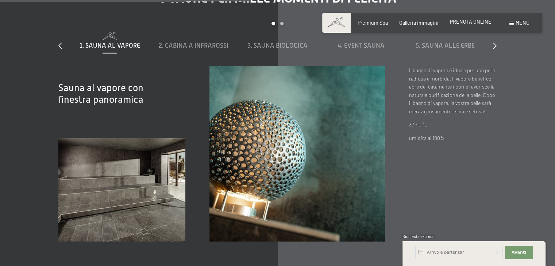 The image size is (555, 266). I want to click on div: Carousel Pagination, so click(277, 27).